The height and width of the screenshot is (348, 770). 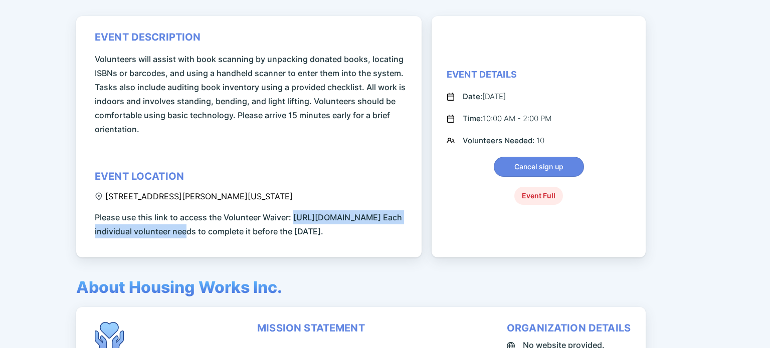 I want to click on div: Event Full, so click(x=538, y=196).